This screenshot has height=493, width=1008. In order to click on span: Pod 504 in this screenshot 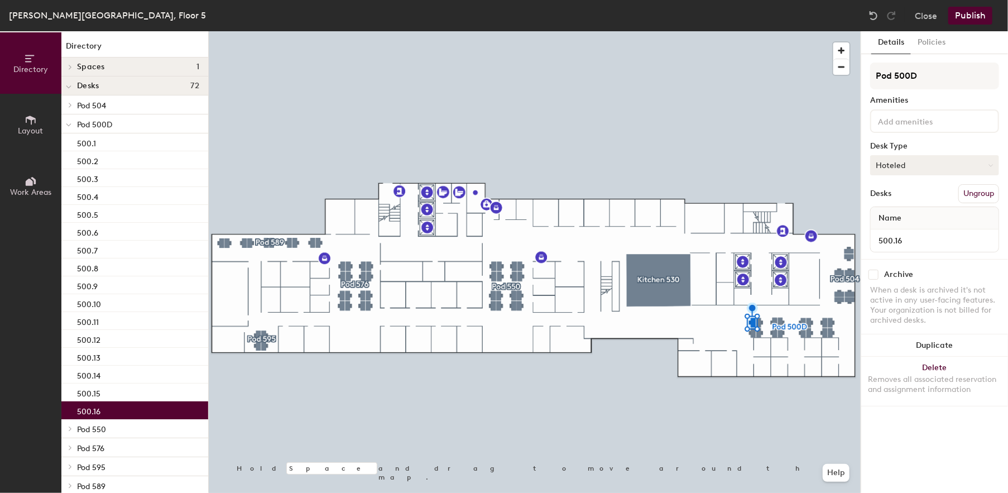, I will do `click(91, 105)`.